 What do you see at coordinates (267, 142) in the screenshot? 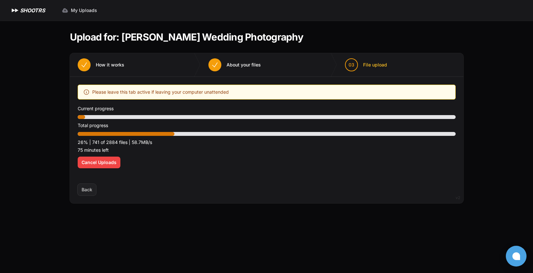
I see `p: 26% | 741 of 2884 files | 58.7MB/s` at bounding box center [267, 142].